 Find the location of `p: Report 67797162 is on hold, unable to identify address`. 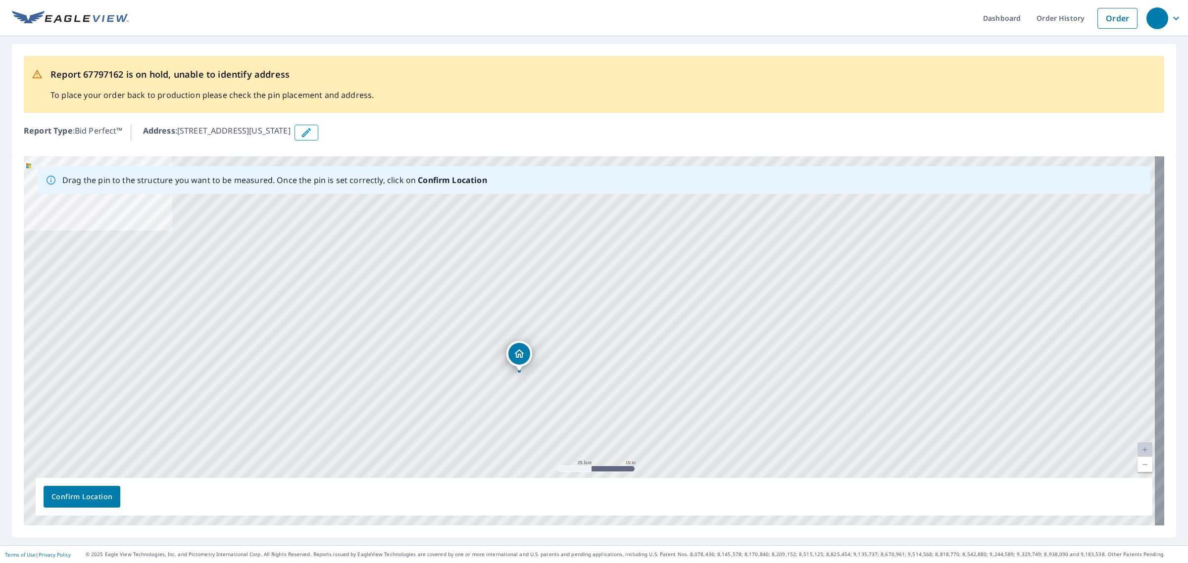

p: Report 67797162 is on hold, unable to identify address is located at coordinates (212, 74).